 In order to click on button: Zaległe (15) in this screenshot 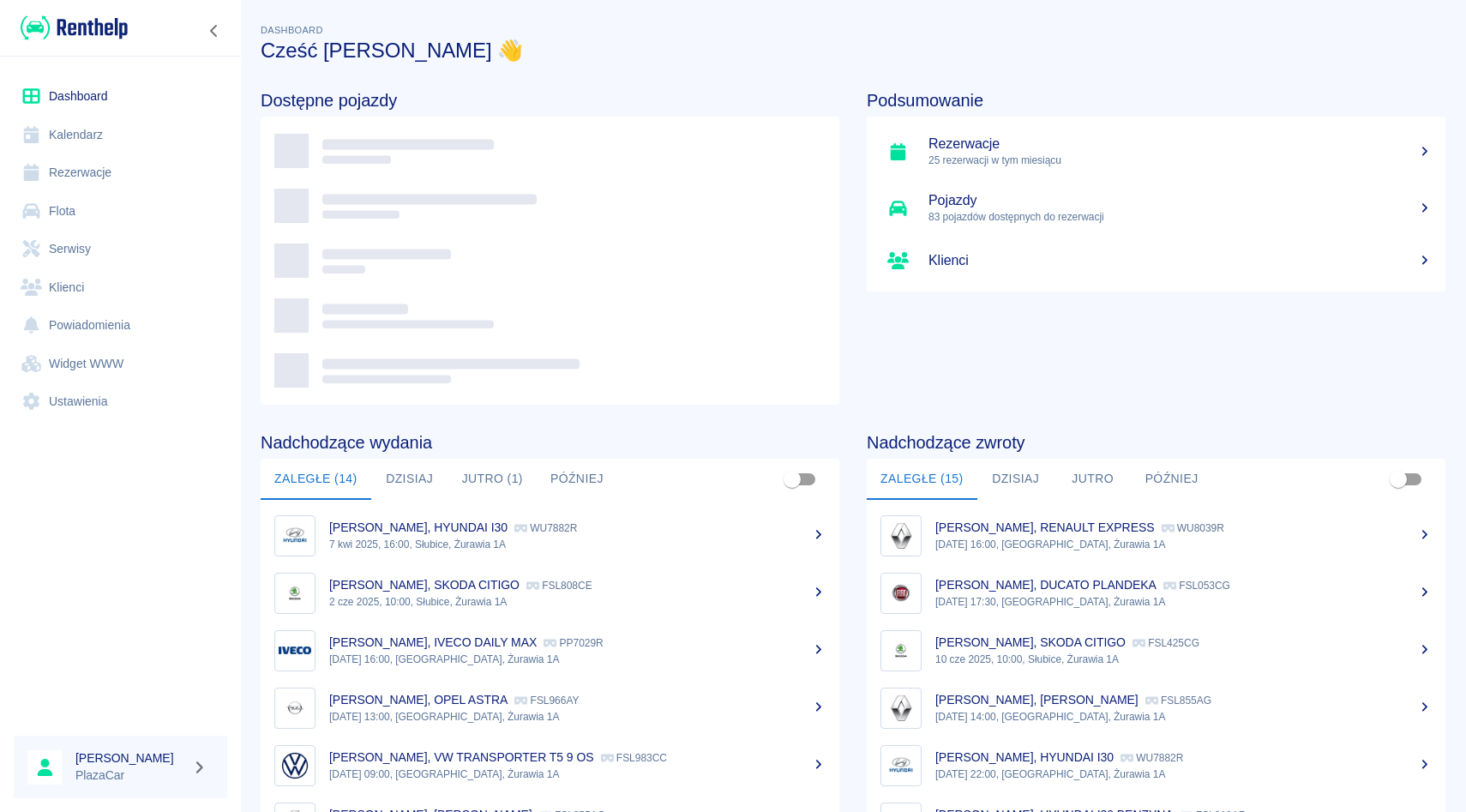, I will do `click(921, 479)`.